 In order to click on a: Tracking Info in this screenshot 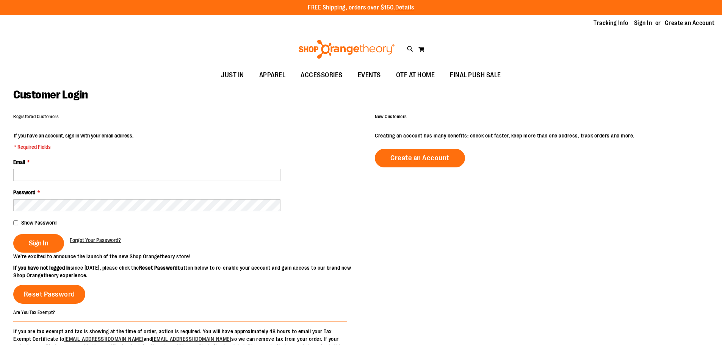, I will do `click(611, 23)`.